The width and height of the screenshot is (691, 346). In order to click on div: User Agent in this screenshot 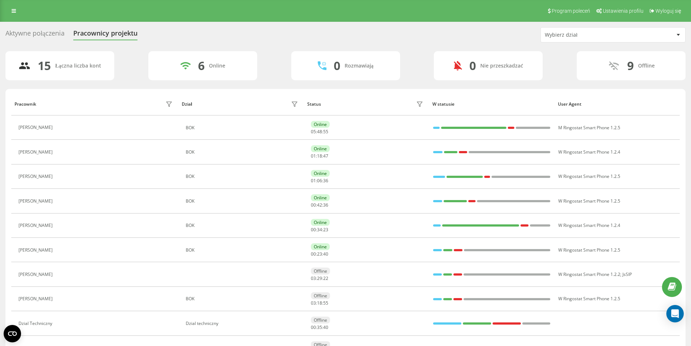, I will do `click(617, 104)`.